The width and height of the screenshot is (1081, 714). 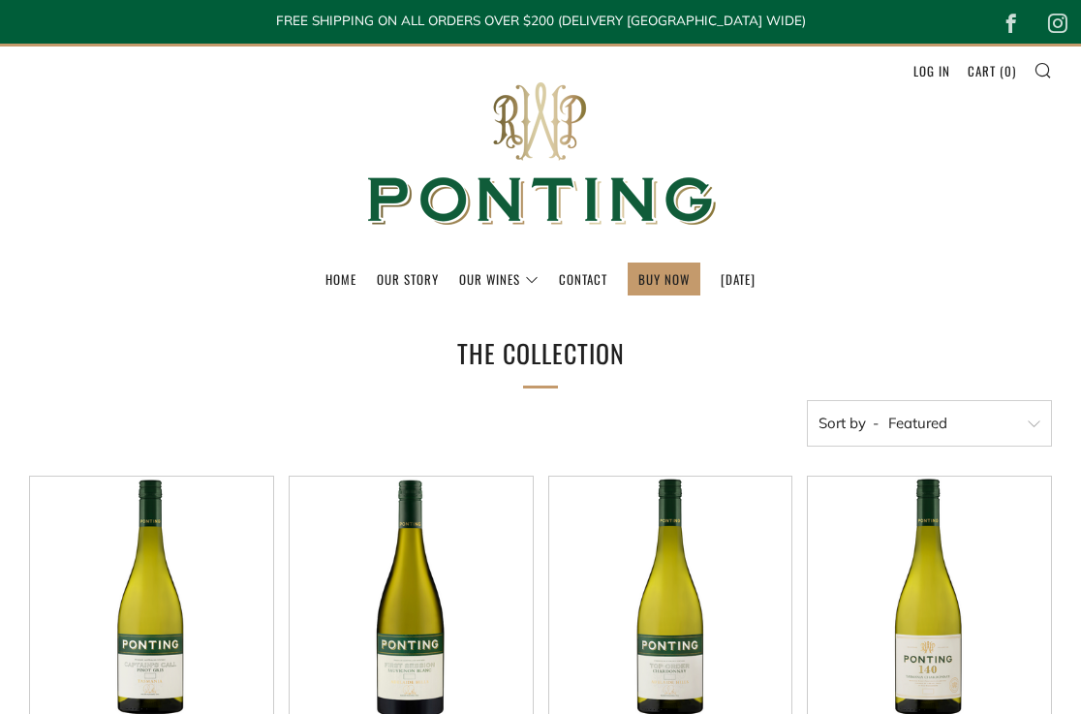 I want to click on a: Our Wines, so click(x=499, y=279).